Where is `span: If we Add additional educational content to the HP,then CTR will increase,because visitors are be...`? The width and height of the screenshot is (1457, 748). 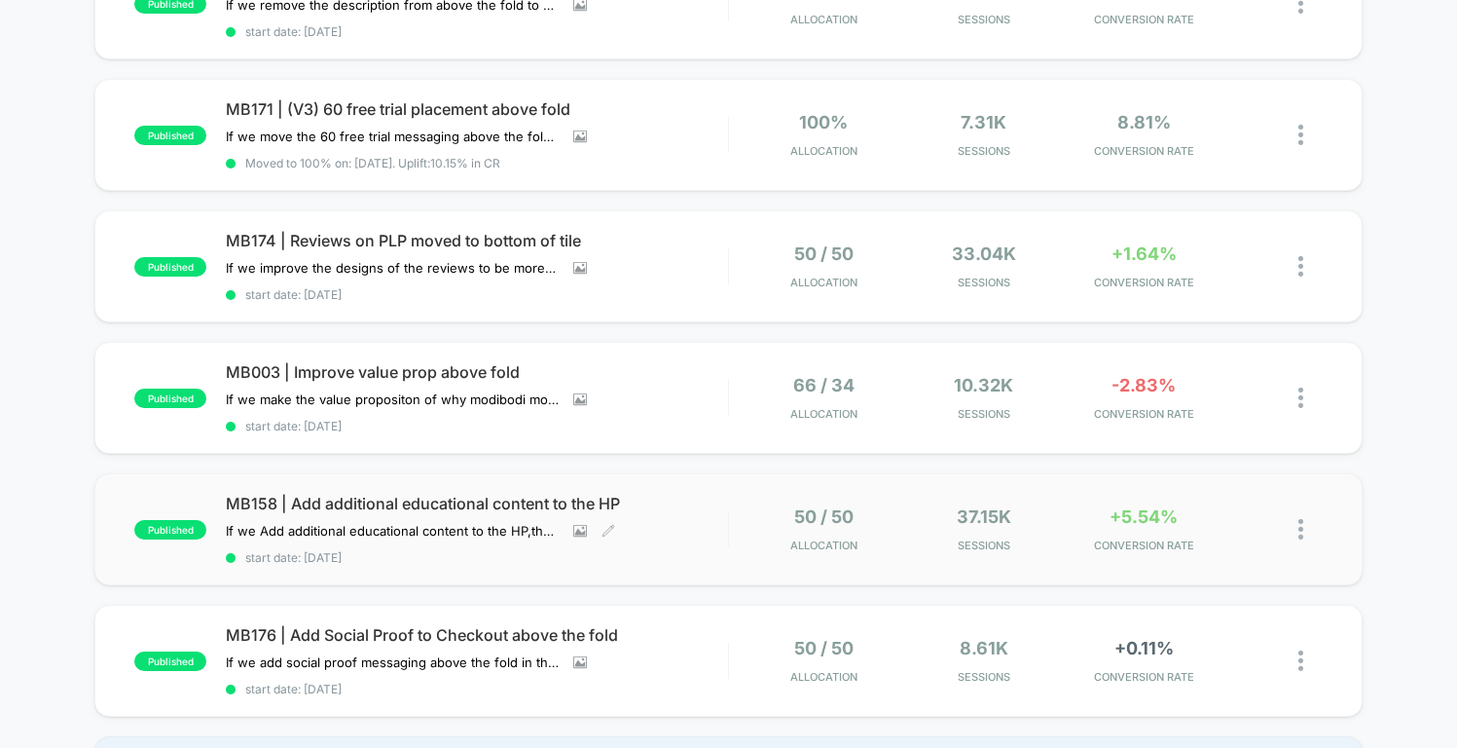 span: If we Add additional educational content to the HP,then CTR will increase,because visitors are be... is located at coordinates (392, 530).